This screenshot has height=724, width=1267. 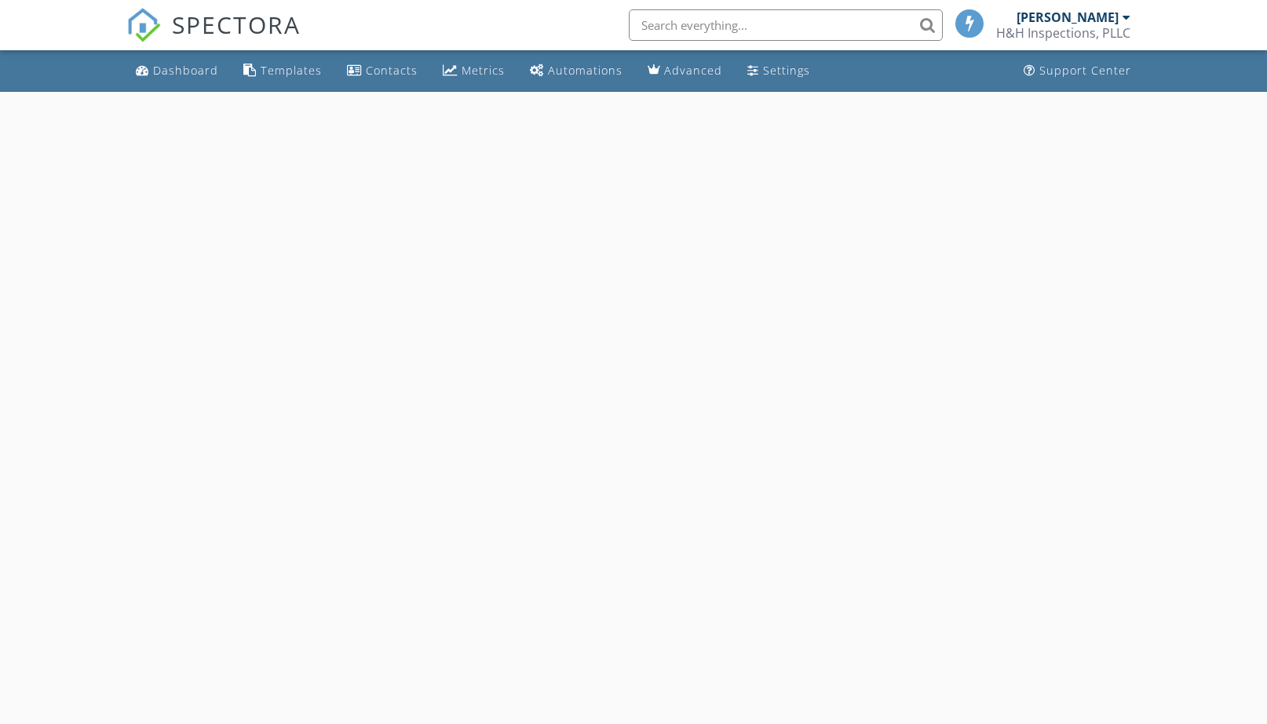 I want to click on input: Search everything..., so click(x=786, y=25).